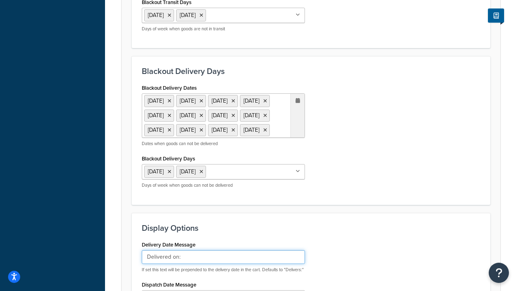 The width and height of the screenshot is (517, 291). I want to click on p: Days of week when goods are not in transit, so click(223, 29).